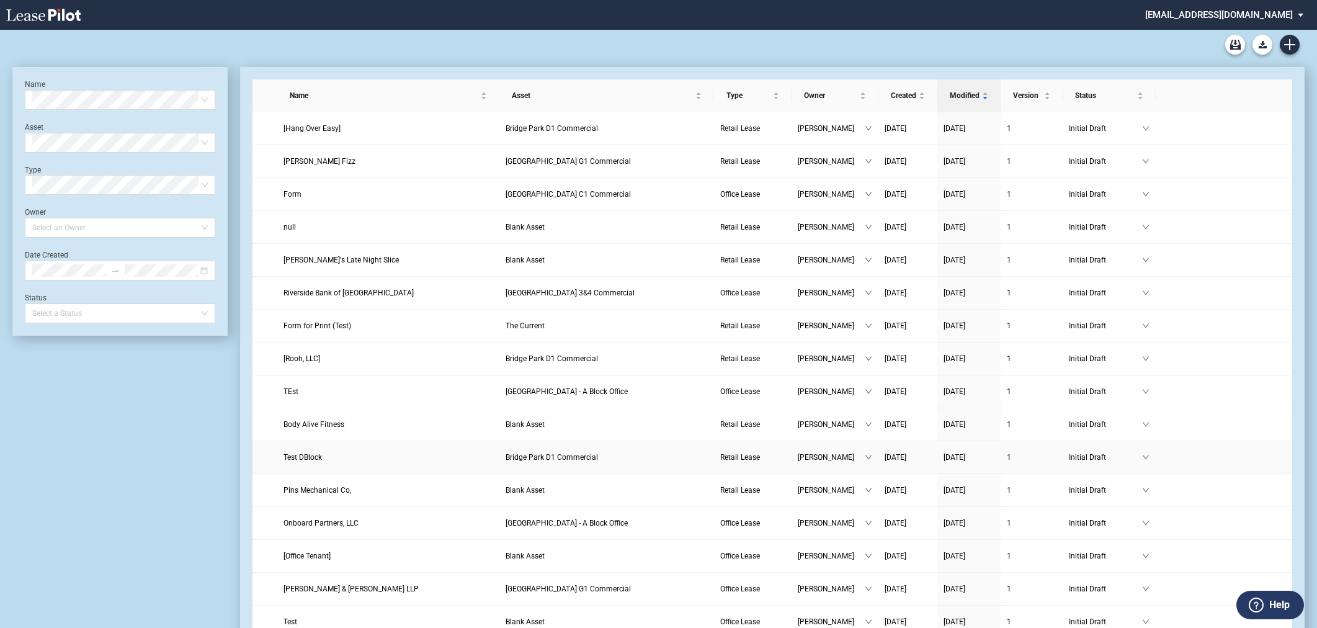 This screenshot has height=628, width=1317. Describe the element at coordinates (607, 326) in the screenshot. I see `a: The Current` at that location.